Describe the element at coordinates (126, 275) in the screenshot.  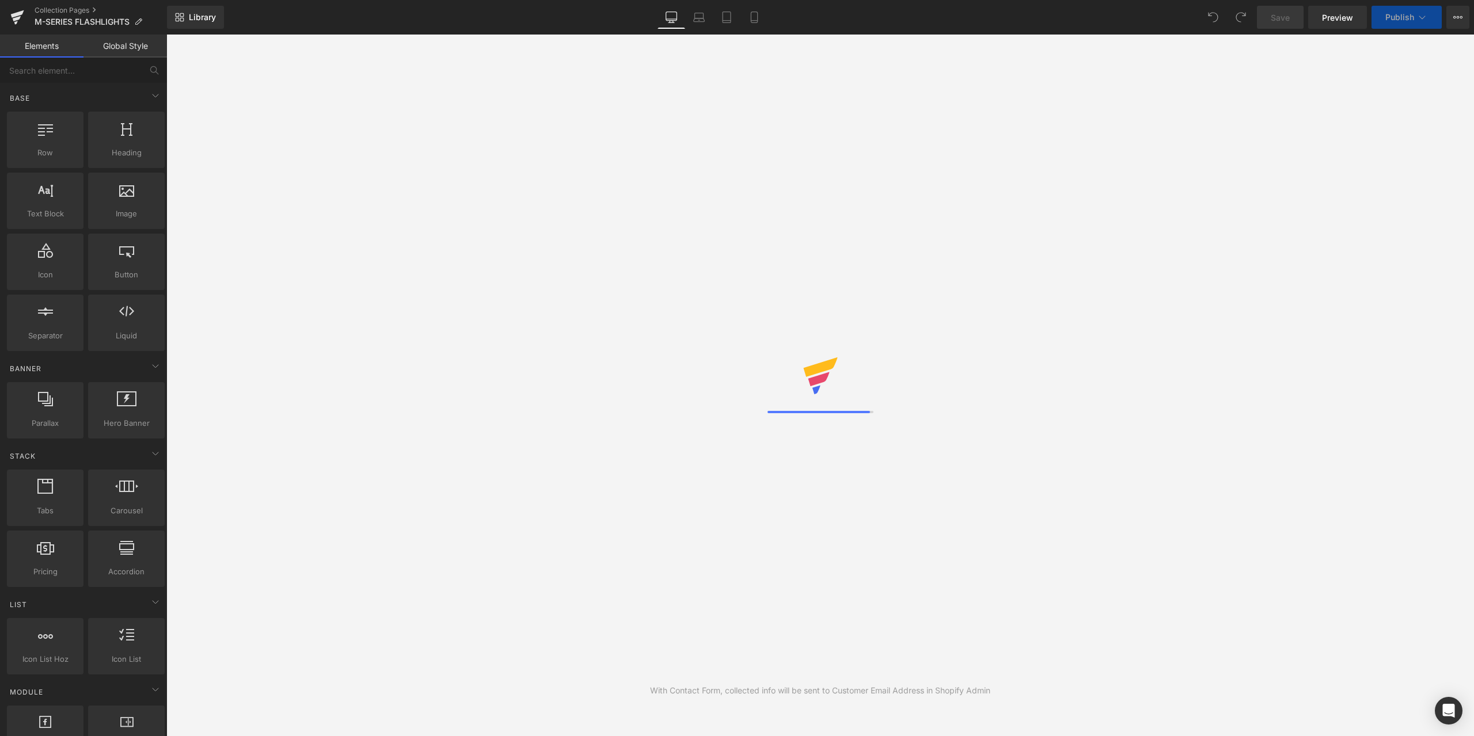
I see `span: Button` at that location.